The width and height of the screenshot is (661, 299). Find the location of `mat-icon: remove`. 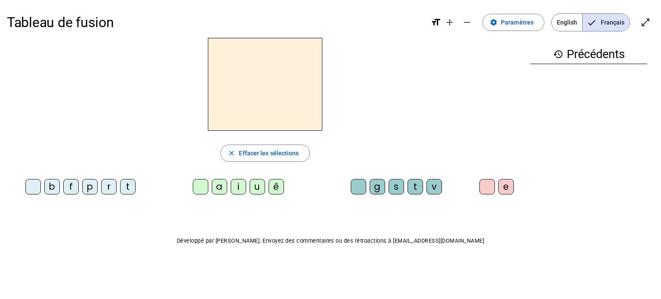

mat-icon: remove is located at coordinates (467, 22).